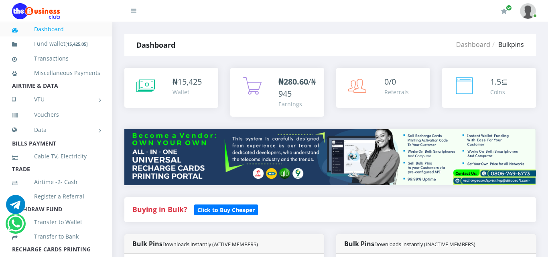  I want to click on div: Referrals, so click(396, 92).